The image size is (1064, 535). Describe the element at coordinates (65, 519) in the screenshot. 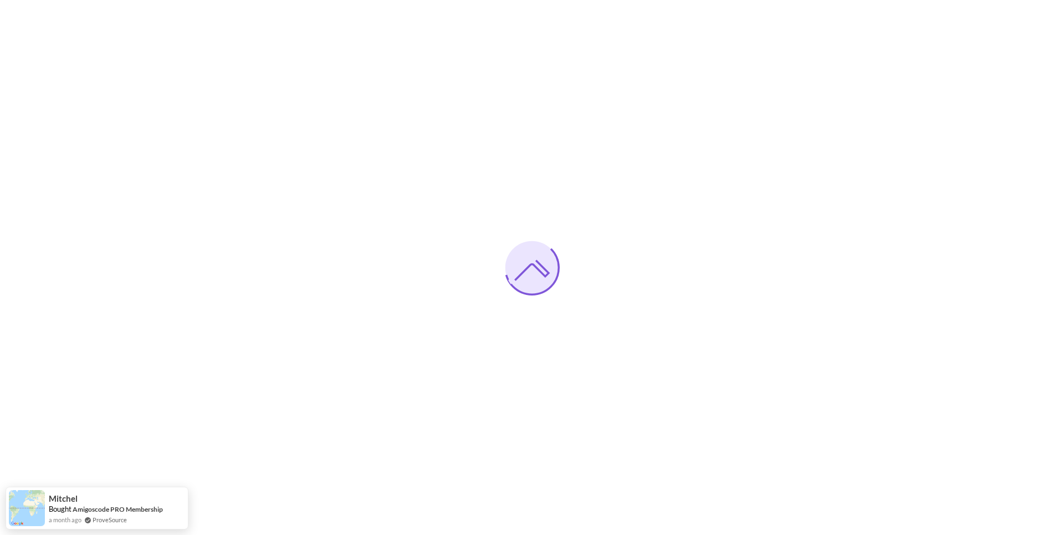

I see `span: a month ago` at that location.